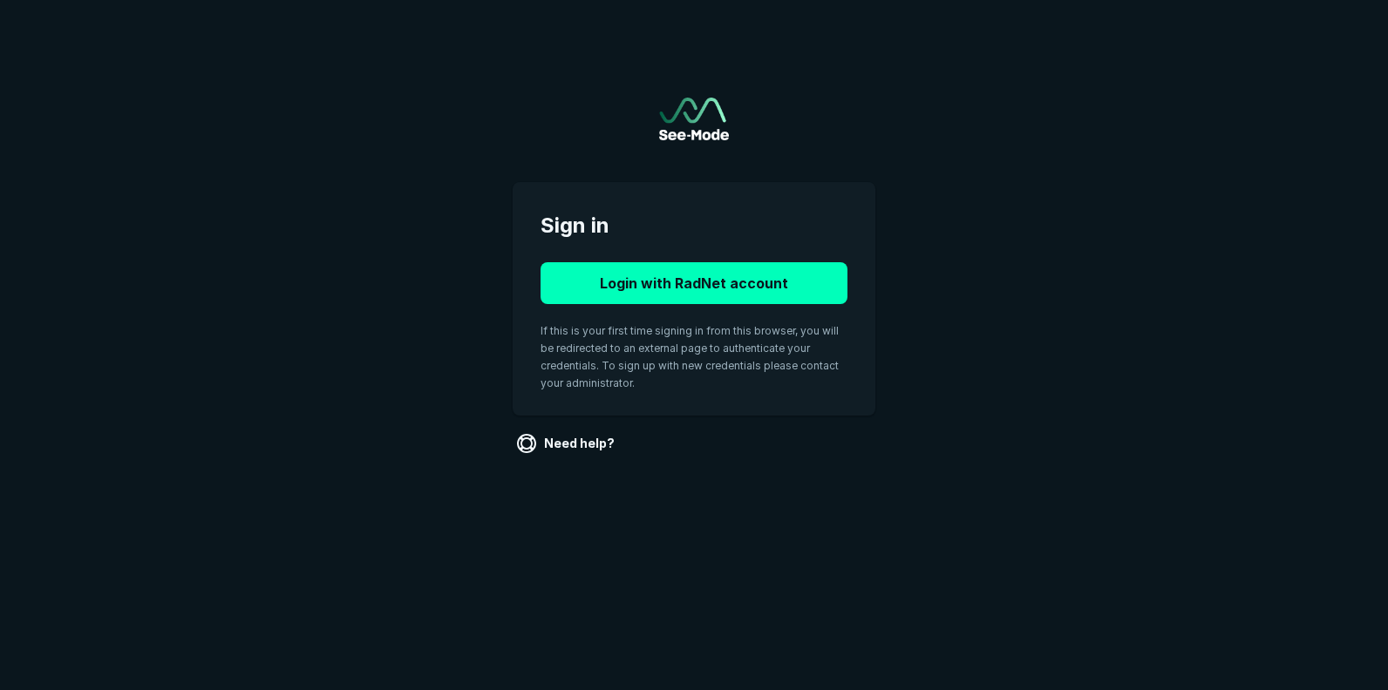 Image resolution: width=1388 pixels, height=690 pixels. I want to click on img: See-Mode Logo, so click(694, 119).